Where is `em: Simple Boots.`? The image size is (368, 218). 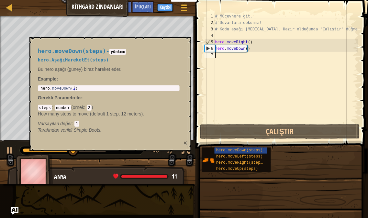
em: Simple Boots. is located at coordinates (70, 130).